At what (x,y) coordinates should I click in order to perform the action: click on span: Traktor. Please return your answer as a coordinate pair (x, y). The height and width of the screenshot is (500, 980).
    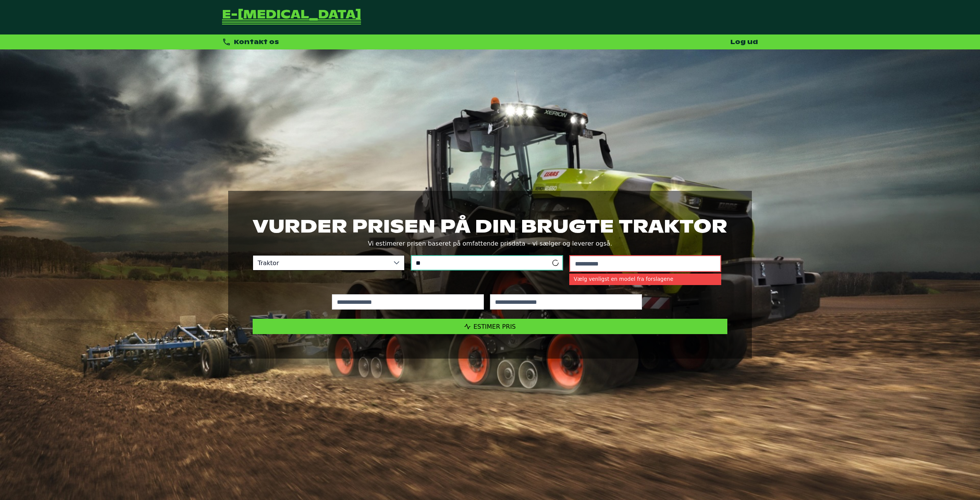
    Looking at the image, I should click on (321, 263).